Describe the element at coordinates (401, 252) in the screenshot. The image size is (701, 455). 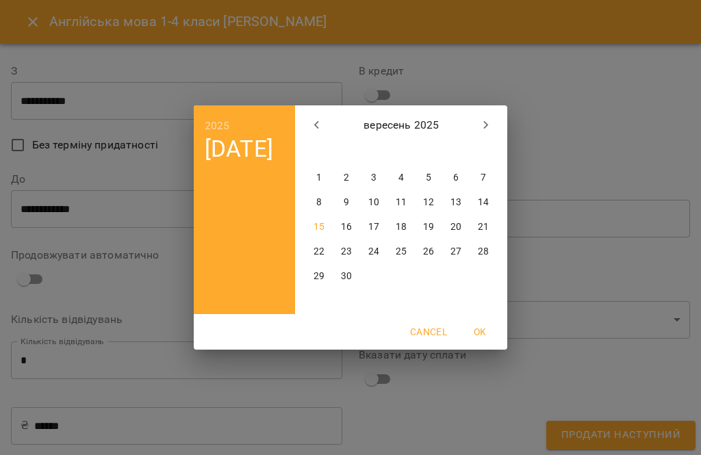
I see `p: 25` at that location.